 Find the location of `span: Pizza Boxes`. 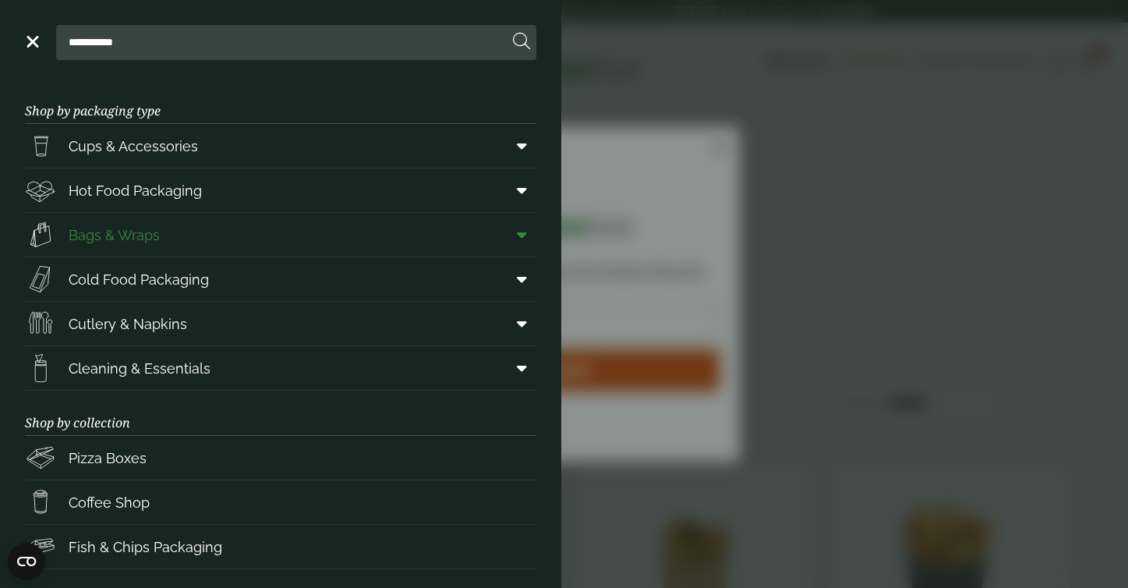

span: Pizza Boxes is located at coordinates (108, 457).